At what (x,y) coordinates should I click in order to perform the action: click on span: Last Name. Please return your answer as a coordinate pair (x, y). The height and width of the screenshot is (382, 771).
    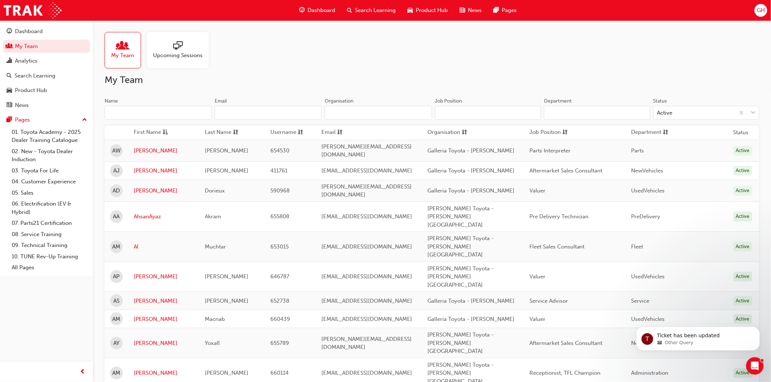
    Looking at the image, I should click on (218, 133).